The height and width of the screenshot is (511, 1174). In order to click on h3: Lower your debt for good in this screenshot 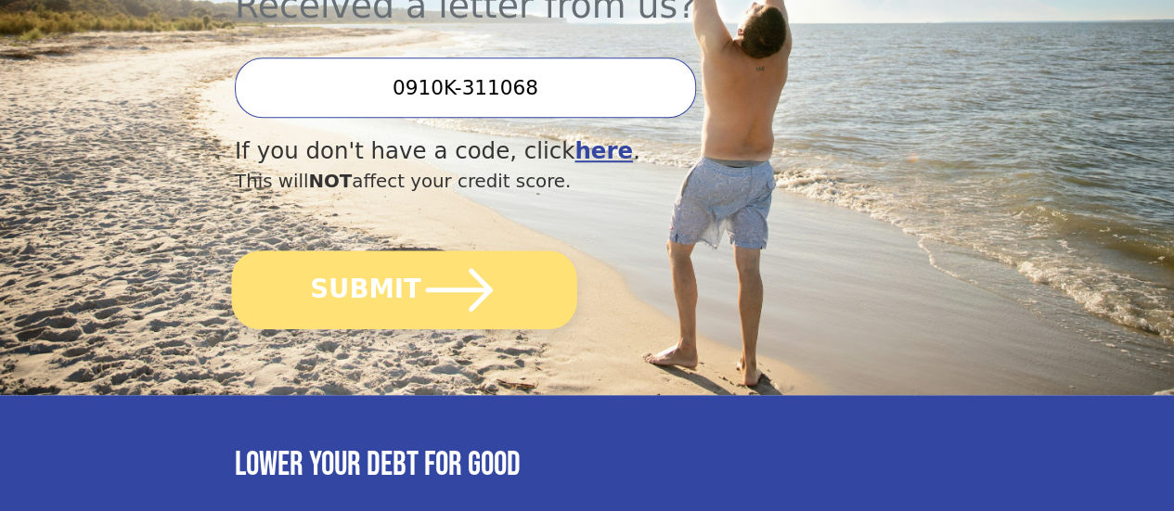, I will do `click(587, 465)`.